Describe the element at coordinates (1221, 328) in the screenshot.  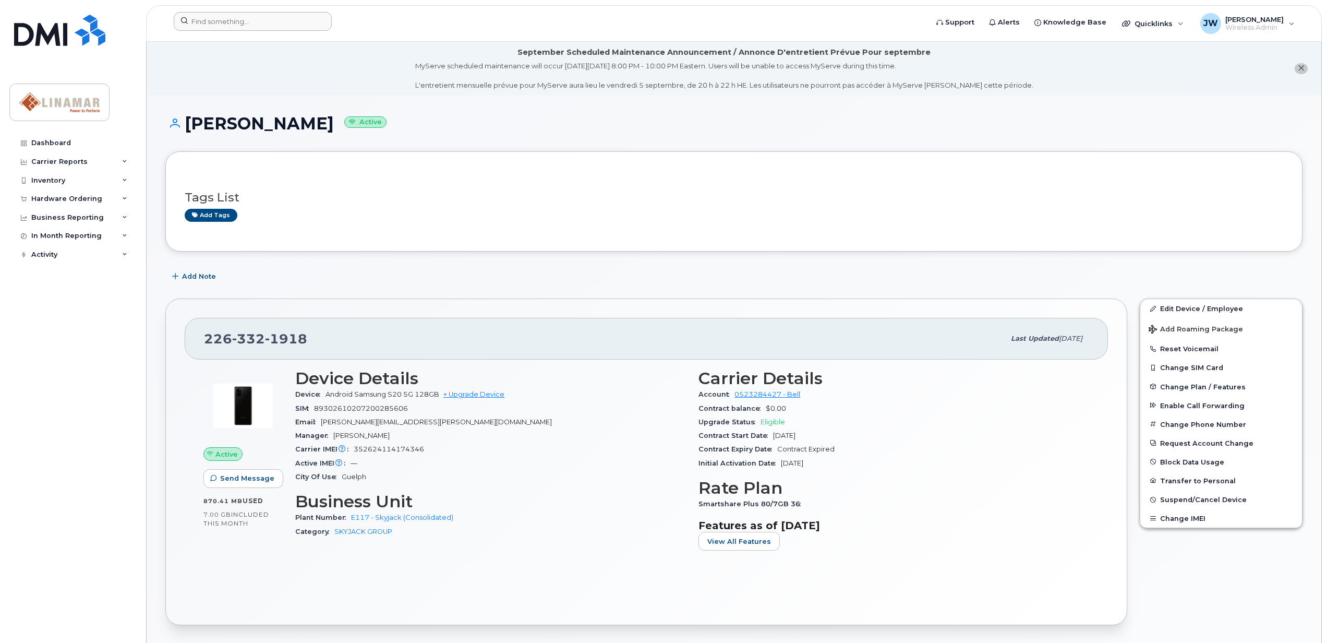
I see `button: Add Roaming Package` at that location.